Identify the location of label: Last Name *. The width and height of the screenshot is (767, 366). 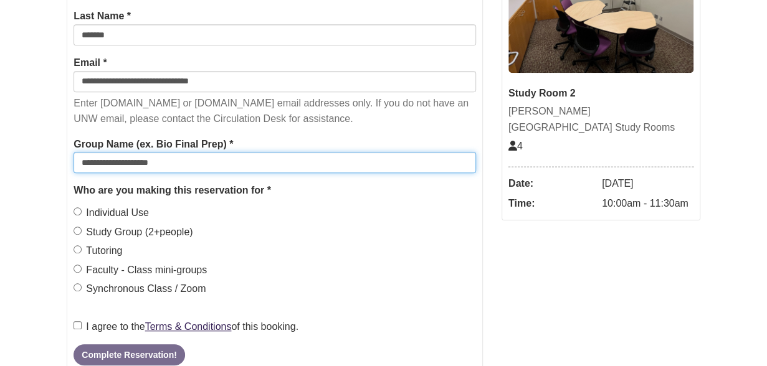
(102, 16).